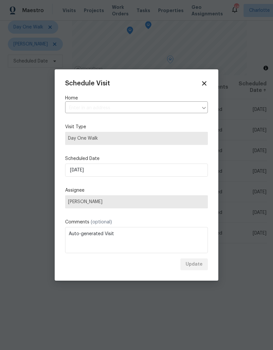 This screenshot has width=273, height=350. I want to click on input: M/D/YYYY, so click(136, 170).